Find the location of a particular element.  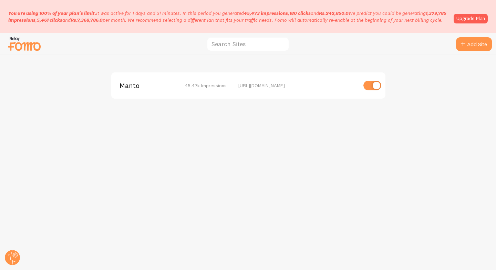

p: It was active for 1 days and 31 minutes. In this period you generated We predict you could be gen... is located at coordinates (229, 17).